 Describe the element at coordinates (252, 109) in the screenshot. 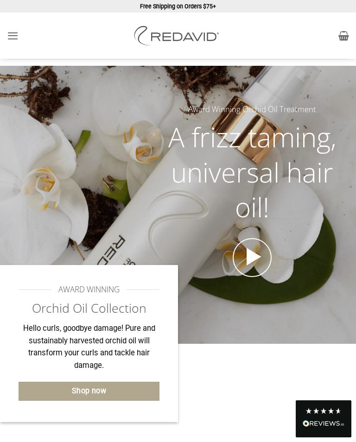

I see `h5: Award Winning Orchid Oil Treatment` at that location.